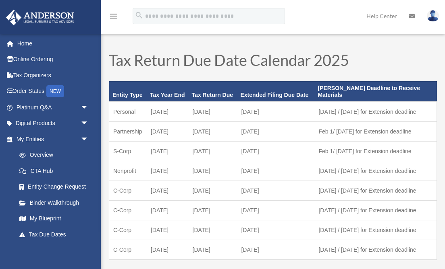 The width and height of the screenshot is (445, 269). I want to click on img: Anderson Advisors Platinum Portal, so click(40, 17).